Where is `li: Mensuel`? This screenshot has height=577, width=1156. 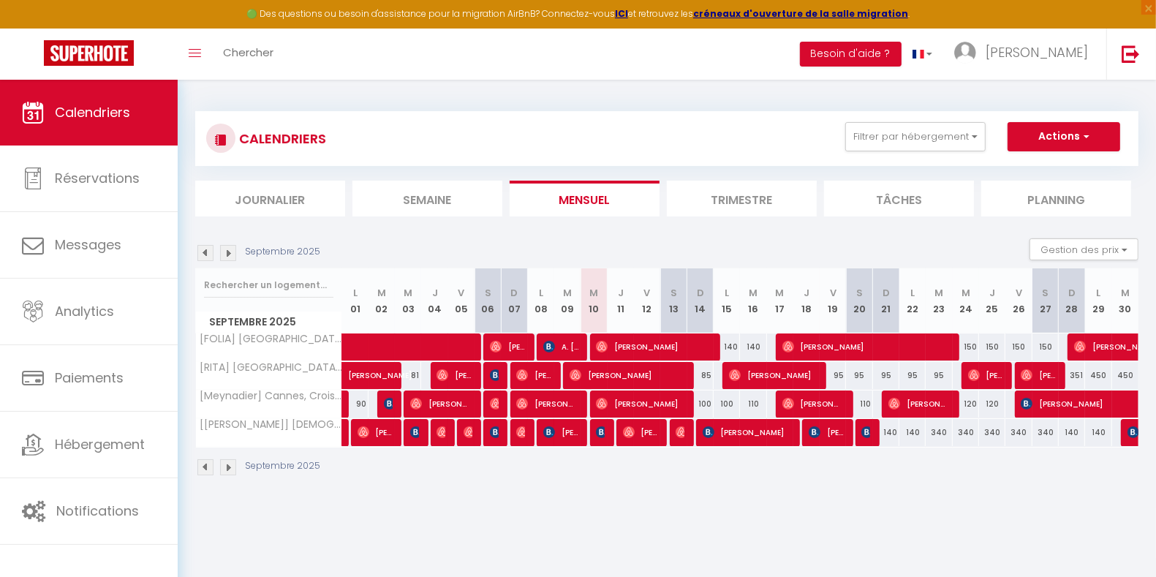
li: Mensuel is located at coordinates (584, 198).